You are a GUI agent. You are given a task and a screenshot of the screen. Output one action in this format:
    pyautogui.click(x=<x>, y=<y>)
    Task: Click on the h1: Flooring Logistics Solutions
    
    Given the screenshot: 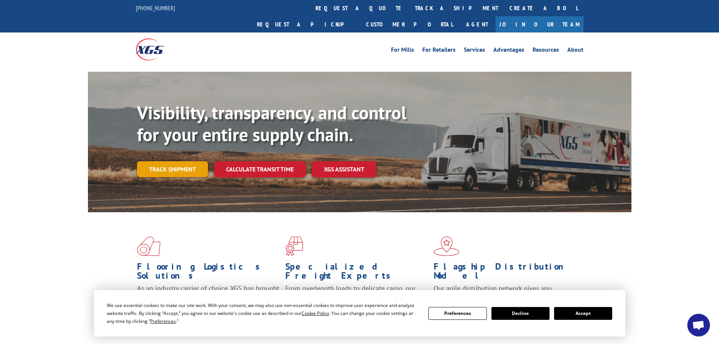 What is the action you would take?
    pyautogui.click(x=208, y=273)
    